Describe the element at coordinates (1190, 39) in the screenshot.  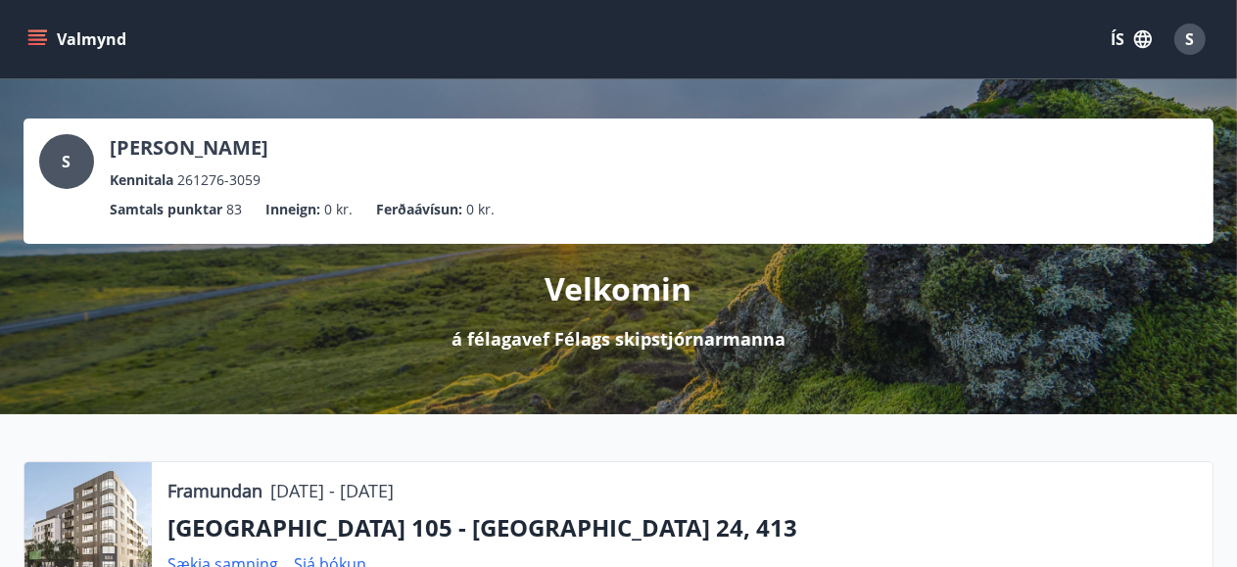
I see `button: S` at that location.